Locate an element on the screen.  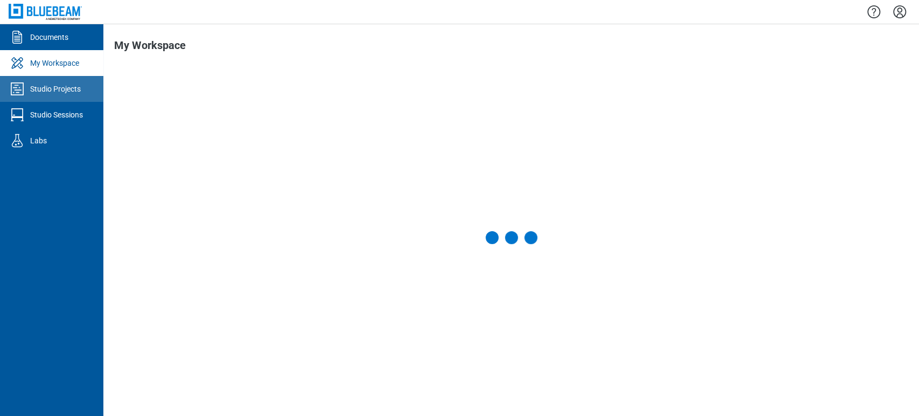
div: Studio Sessions is located at coordinates (57, 115).